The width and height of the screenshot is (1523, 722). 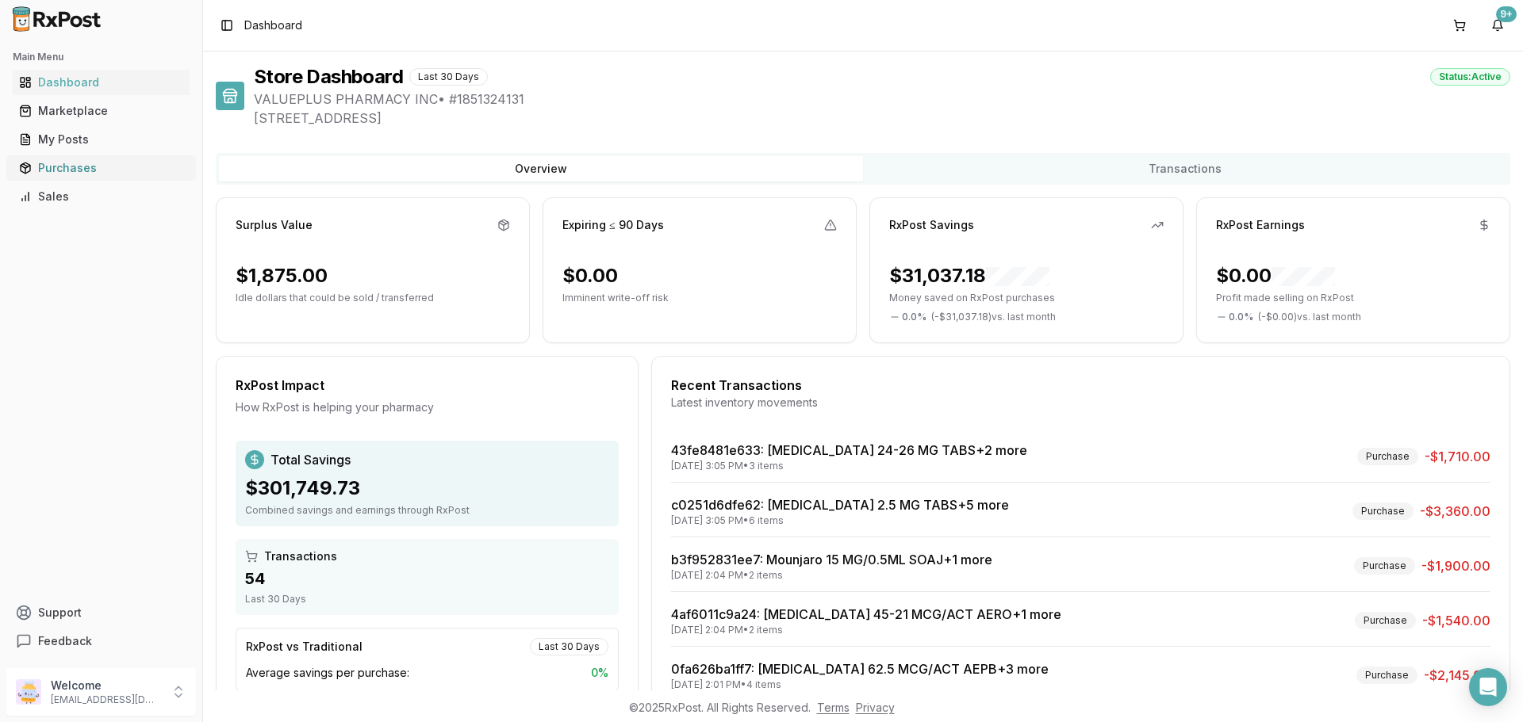 I want to click on p: Imminent write-off risk, so click(x=699, y=298).